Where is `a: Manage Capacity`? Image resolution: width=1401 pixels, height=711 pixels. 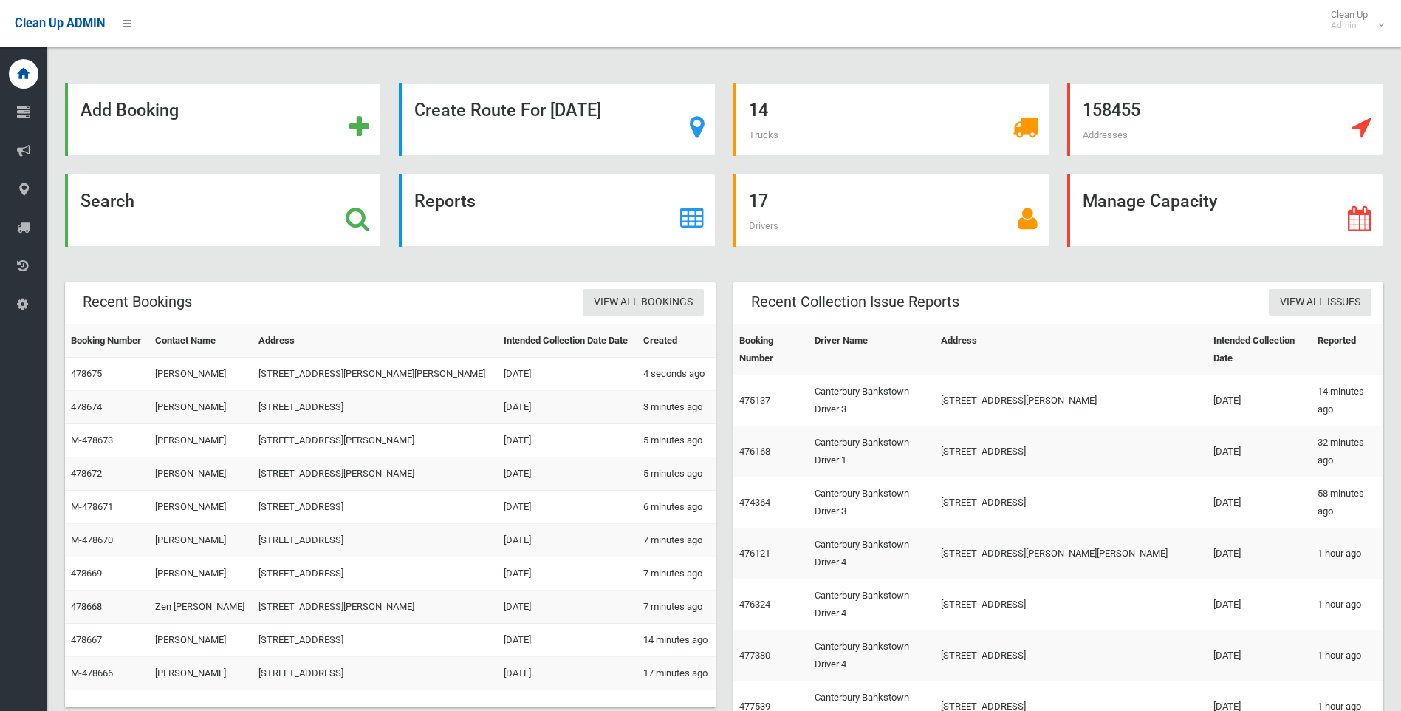
a: Manage Capacity is located at coordinates (1226, 210).